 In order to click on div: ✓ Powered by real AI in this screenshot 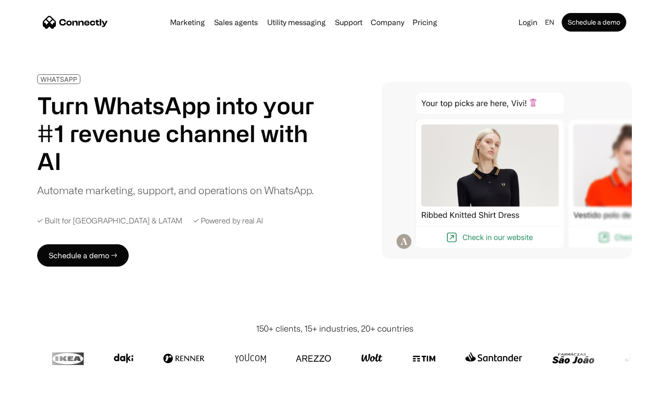, I will do `click(228, 221)`.